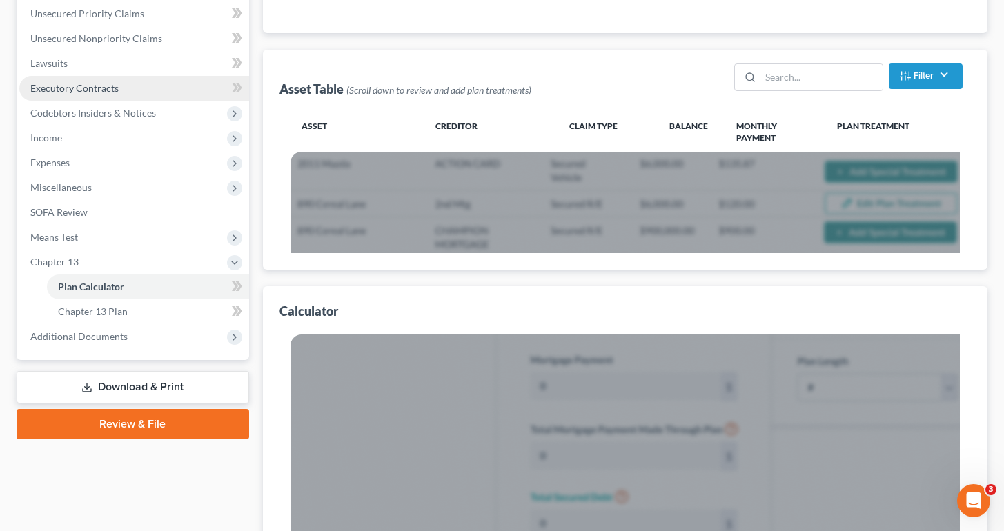 Image resolution: width=1004 pixels, height=531 pixels. What do you see at coordinates (148, 312) in the screenshot?
I see `a: Chapter 13 Plan` at bounding box center [148, 312].